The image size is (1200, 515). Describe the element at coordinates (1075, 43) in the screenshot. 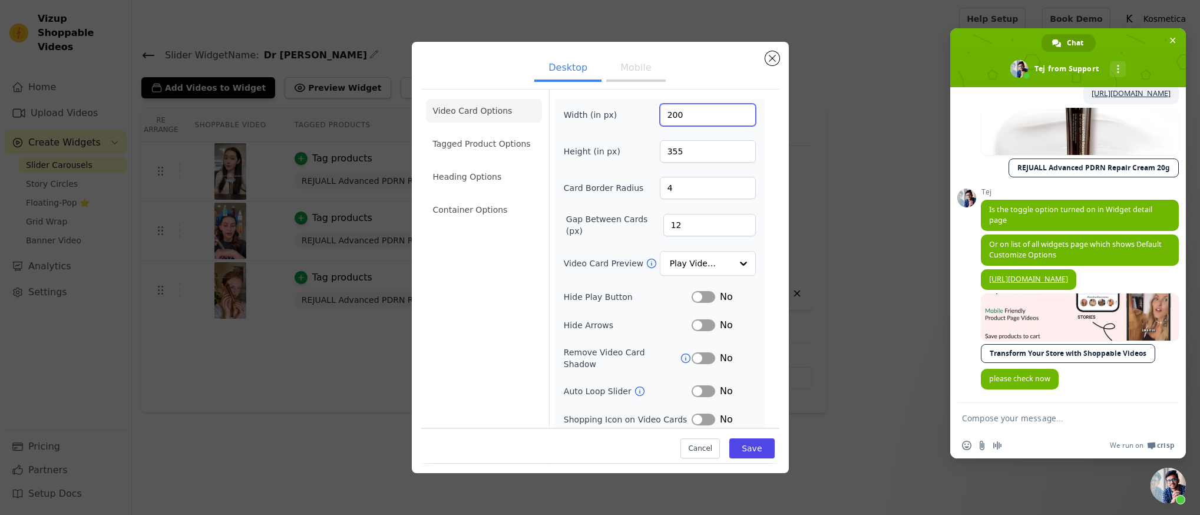

I see `span: Chat` at that location.